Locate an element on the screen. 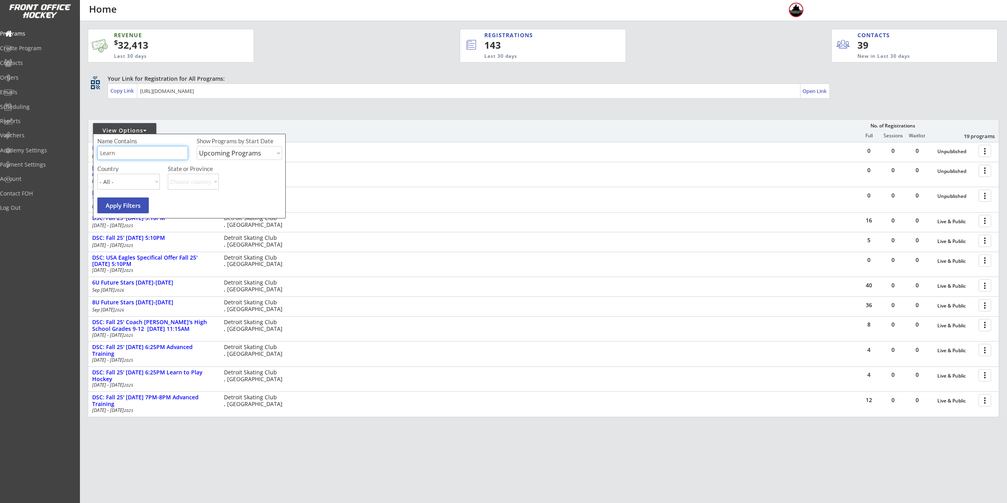  div: View Options is located at coordinates (125, 131).